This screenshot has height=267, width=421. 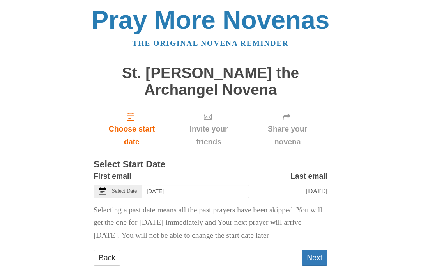 I want to click on label: First email, so click(x=112, y=176).